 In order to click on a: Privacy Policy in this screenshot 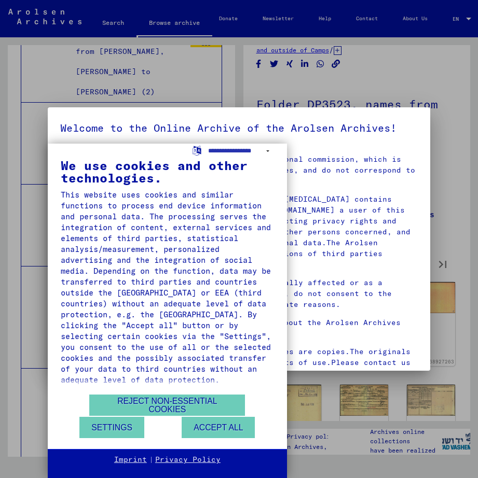, I will do `click(188, 460)`.